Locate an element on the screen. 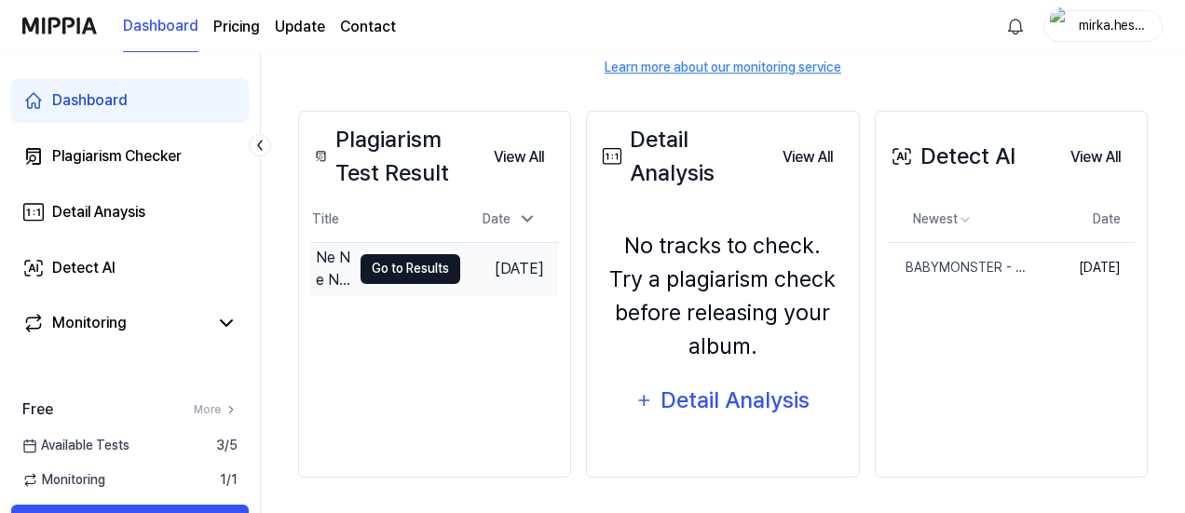  th: Date is located at coordinates (1081, 220).